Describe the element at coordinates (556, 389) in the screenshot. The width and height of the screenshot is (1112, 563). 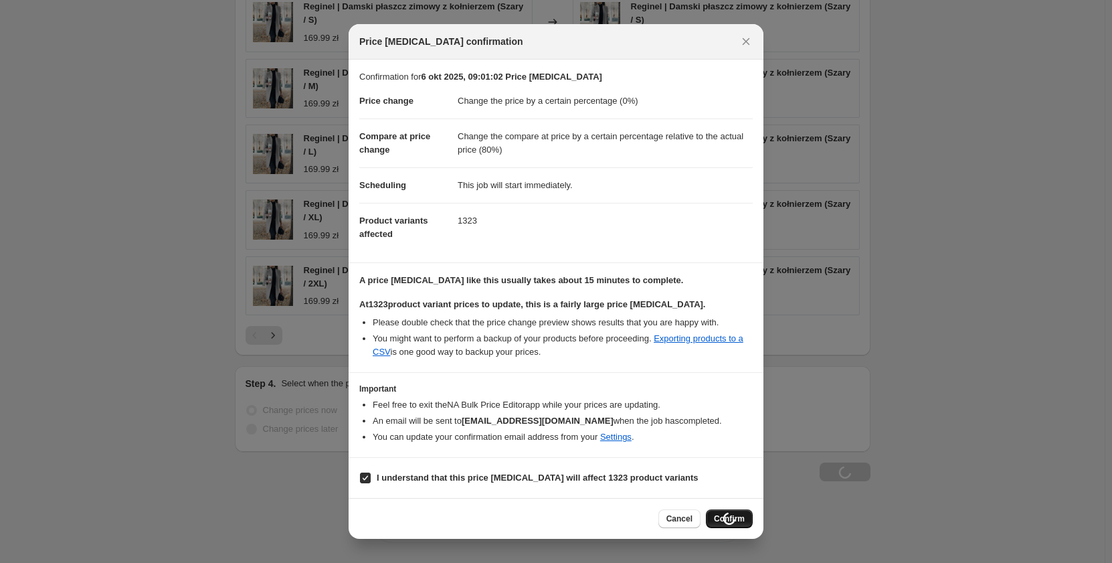
I see `h3: Important` at that location.